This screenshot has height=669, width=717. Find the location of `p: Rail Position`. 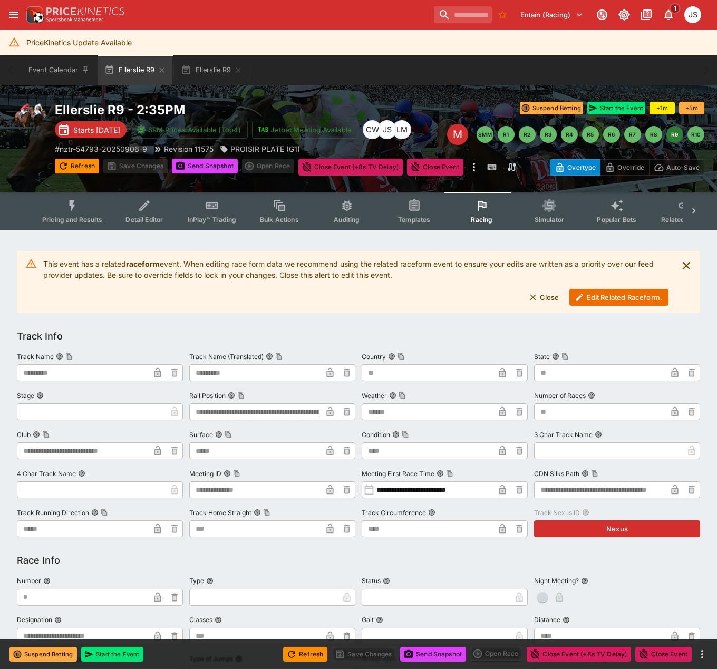

p: Rail Position is located at coordinates (207, 395).